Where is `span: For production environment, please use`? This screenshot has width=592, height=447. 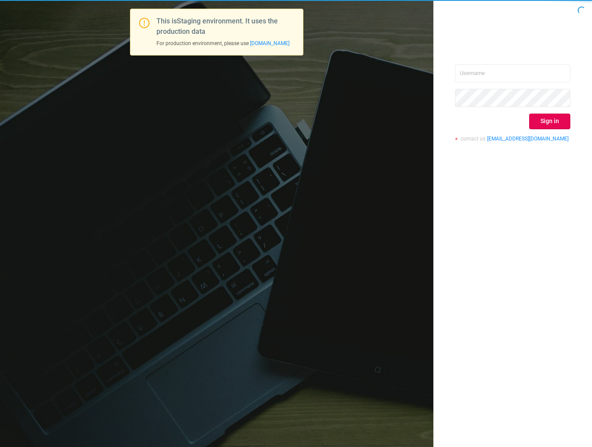
span: For production environment, please use is located at coordinates (223, 43).